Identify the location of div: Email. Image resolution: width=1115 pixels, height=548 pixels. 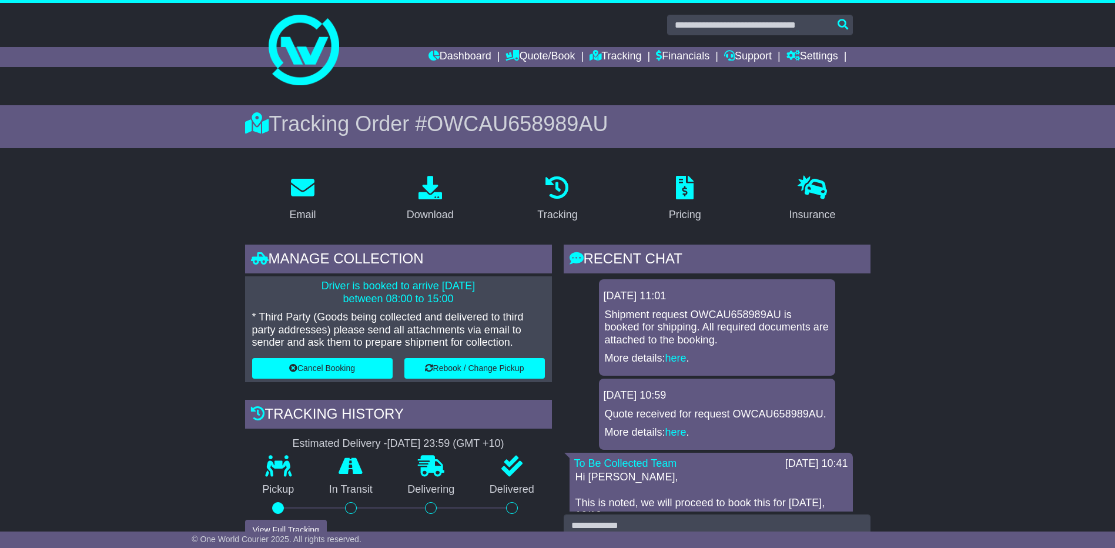
(302, 215).